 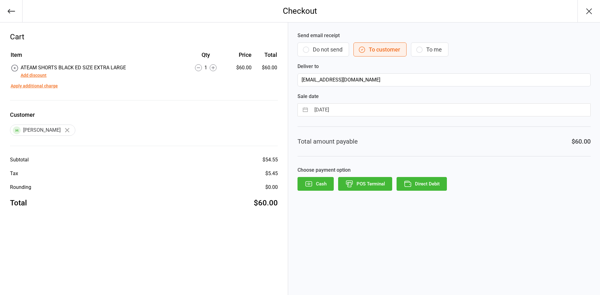 I want to click on label: Send email receipt, so click(x=444, y=36).